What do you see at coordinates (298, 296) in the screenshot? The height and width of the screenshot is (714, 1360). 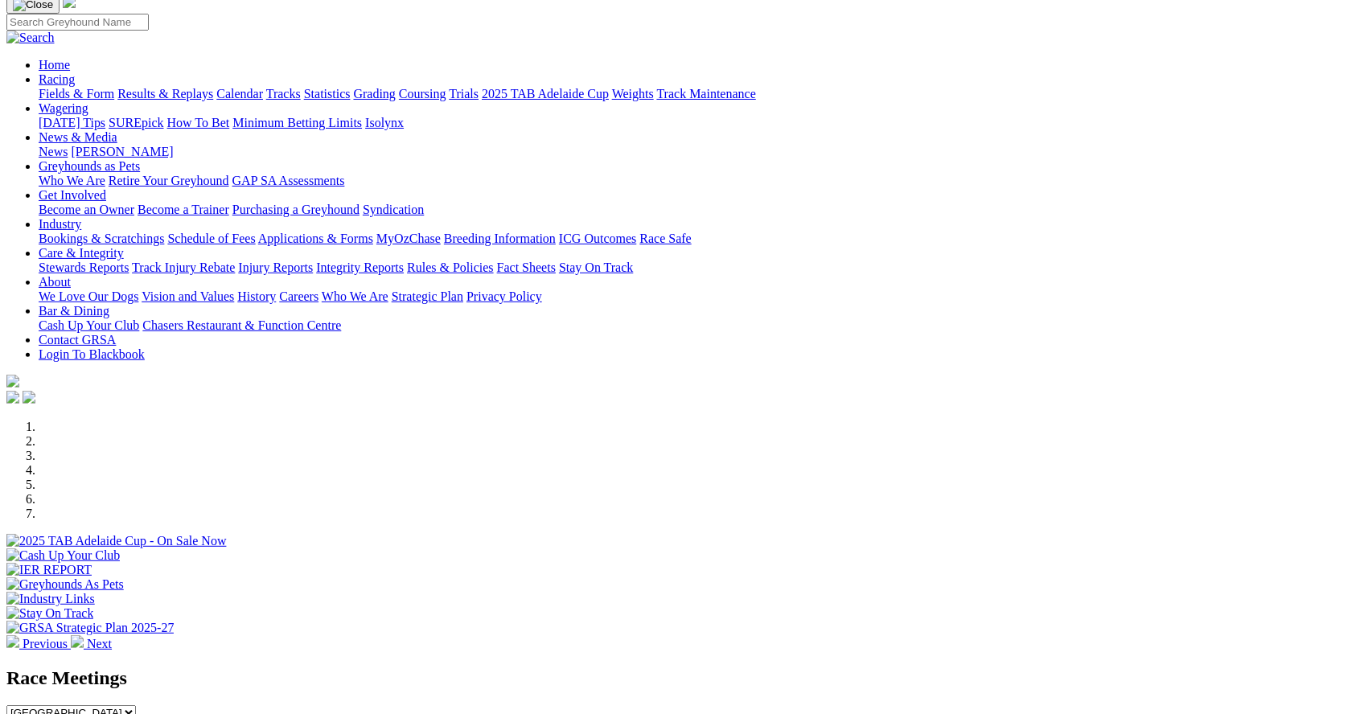 I see `a: Careers` at bounding box center [298, 296].